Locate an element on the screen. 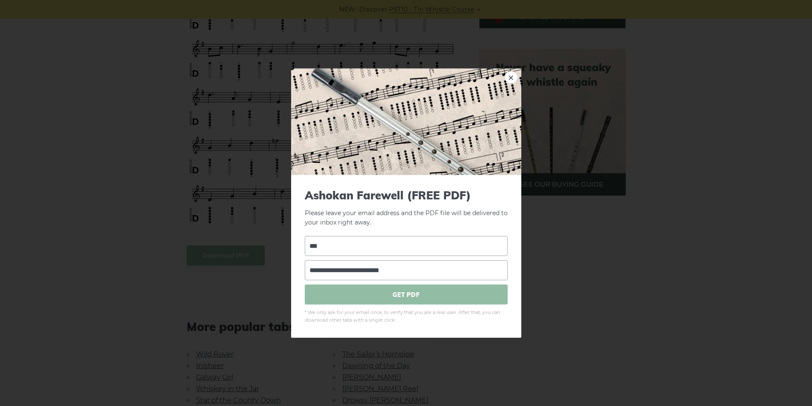  img: Tin Whistle Tab Preview is located at coordinates (406, 121).